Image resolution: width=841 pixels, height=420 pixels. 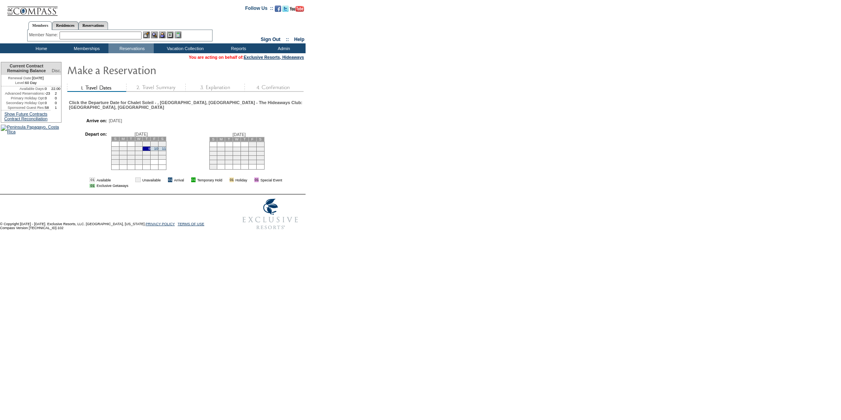 What do you see at coordinates (237, 162) in the screenshot?
I see `td: 27` at bounding box center [237, 162].